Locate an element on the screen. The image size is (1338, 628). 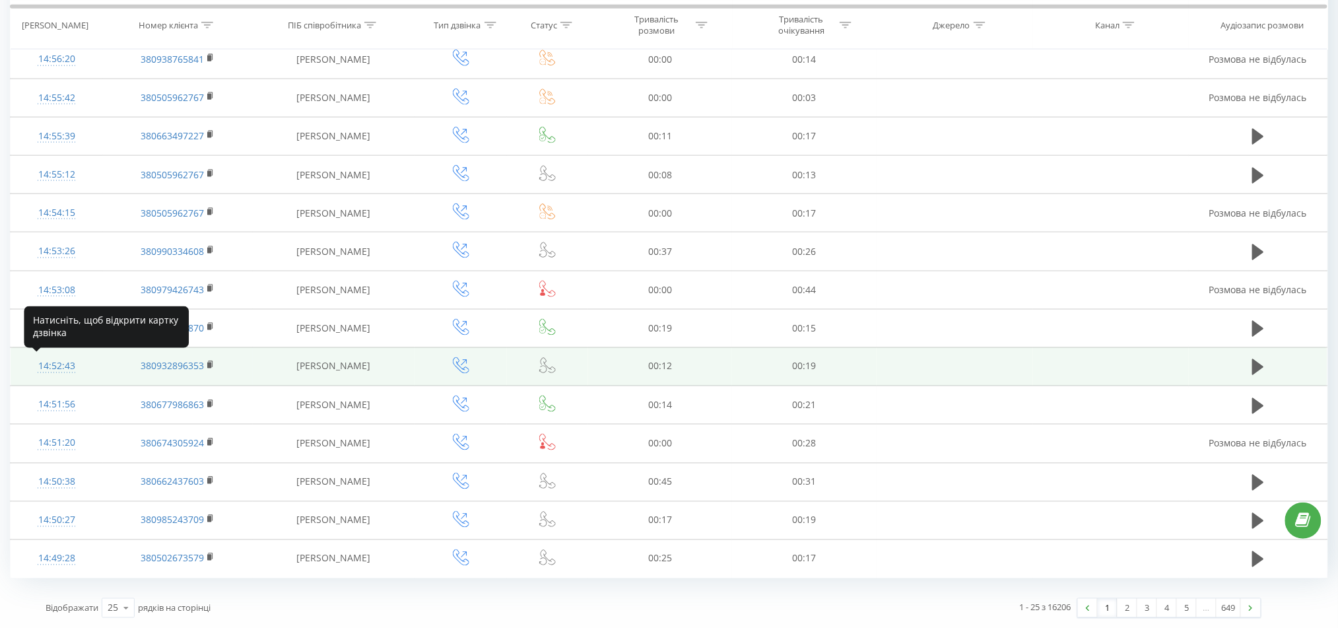
a: 380674305924 is located at coordinates (172, 443).